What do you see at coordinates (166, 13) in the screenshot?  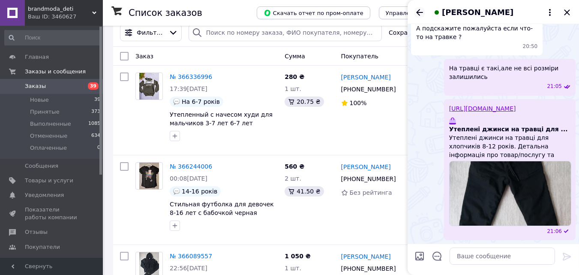 I see `h1: Список заказов` at bounding box center [166, 13].